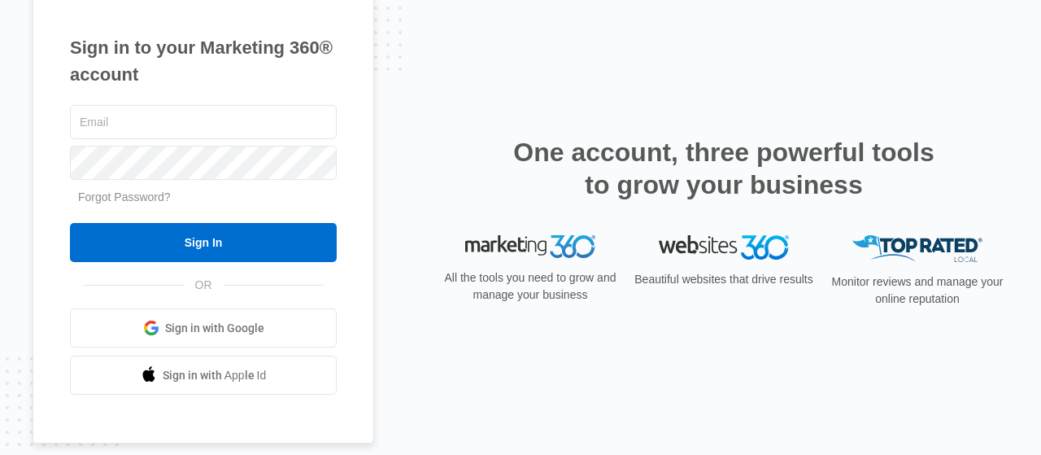 The image size is (1041, 455). Describe the element at coordinates (724, 246) in the screenshot. I see `img: Websites 360` at that location.